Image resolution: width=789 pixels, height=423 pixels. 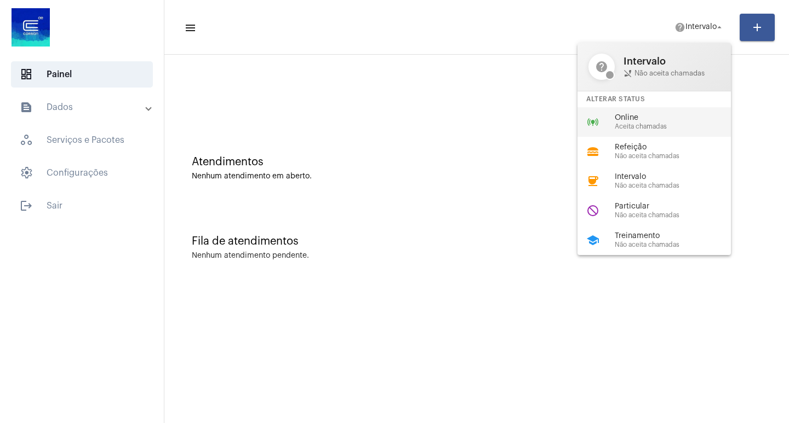 What do you see at coordinates (593, 211) in the screenshot?
I see `mat-icon: do_not_disturb` at bounding box center [593, 211].